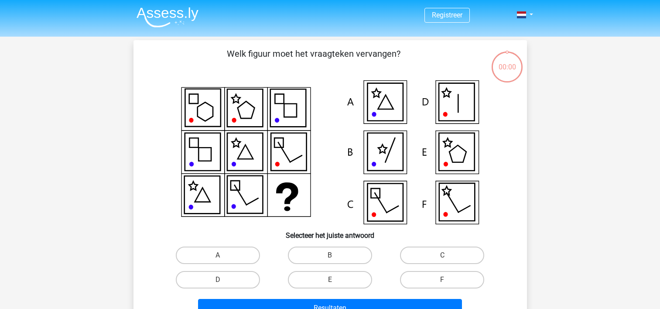 The height and width of the screenshot is (309, 660). I want to click on label: B, so click(330, 255).